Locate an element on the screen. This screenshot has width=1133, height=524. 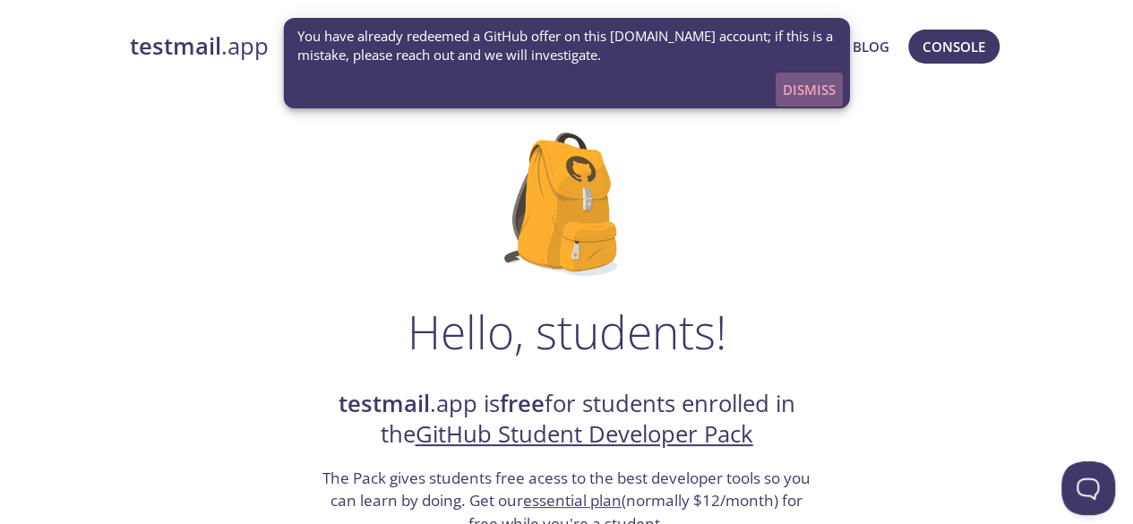
button: Dismiss is located at coordinates (809, 90).